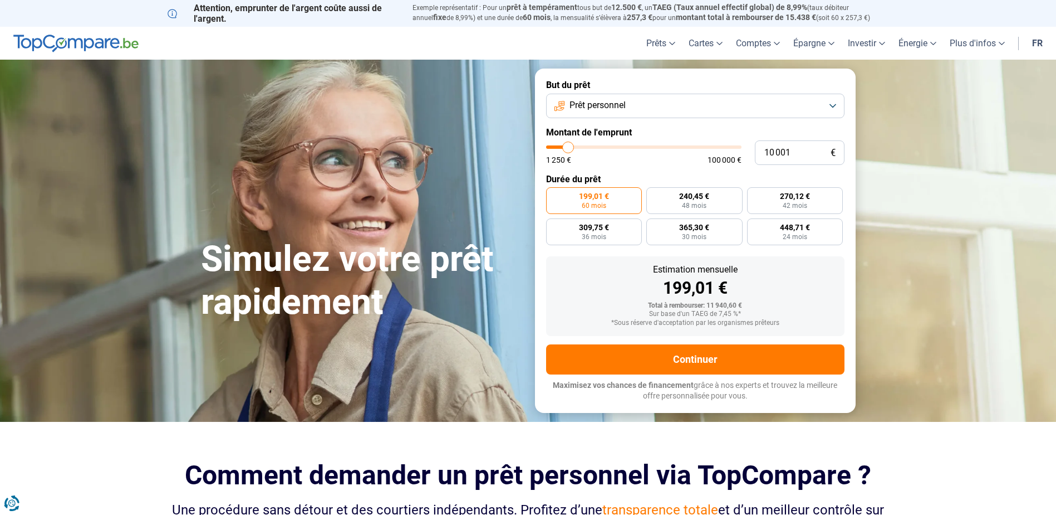 The width and height of the screenshot is (1056, 515). What do you see at coordinates (640, 17) in the screenshot?
I see `span: 257,3 €` at bounding box center [640, 17].